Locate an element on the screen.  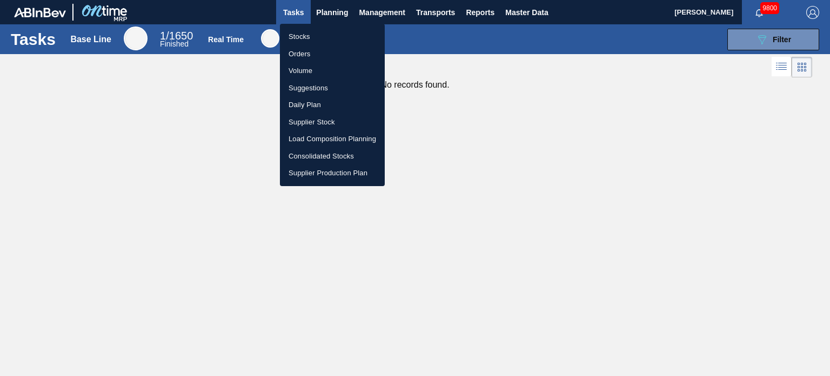
a: Stocks is located at coordinates (332, 37).